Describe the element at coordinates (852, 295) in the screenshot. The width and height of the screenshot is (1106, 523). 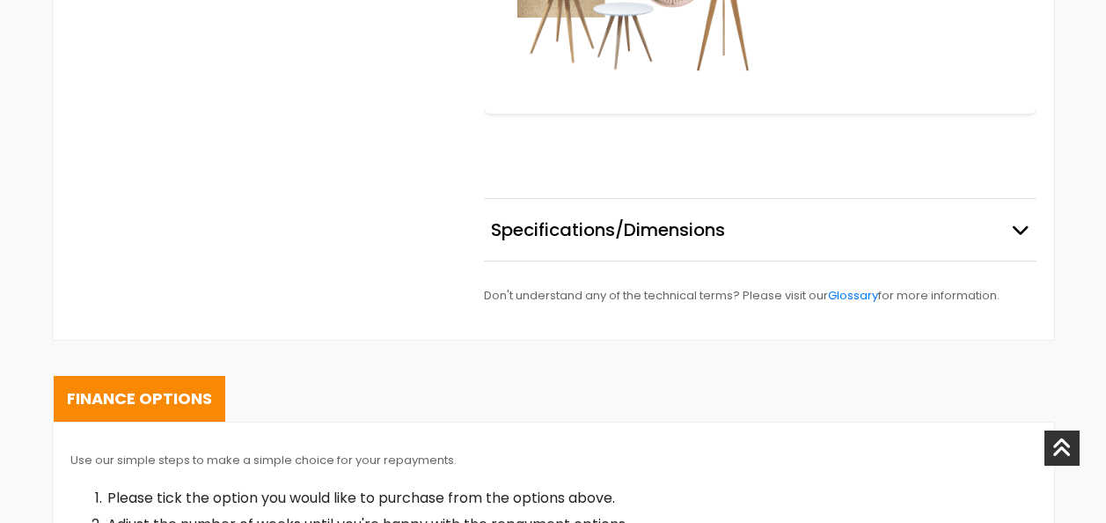
I see `a: Glossary` at that location.